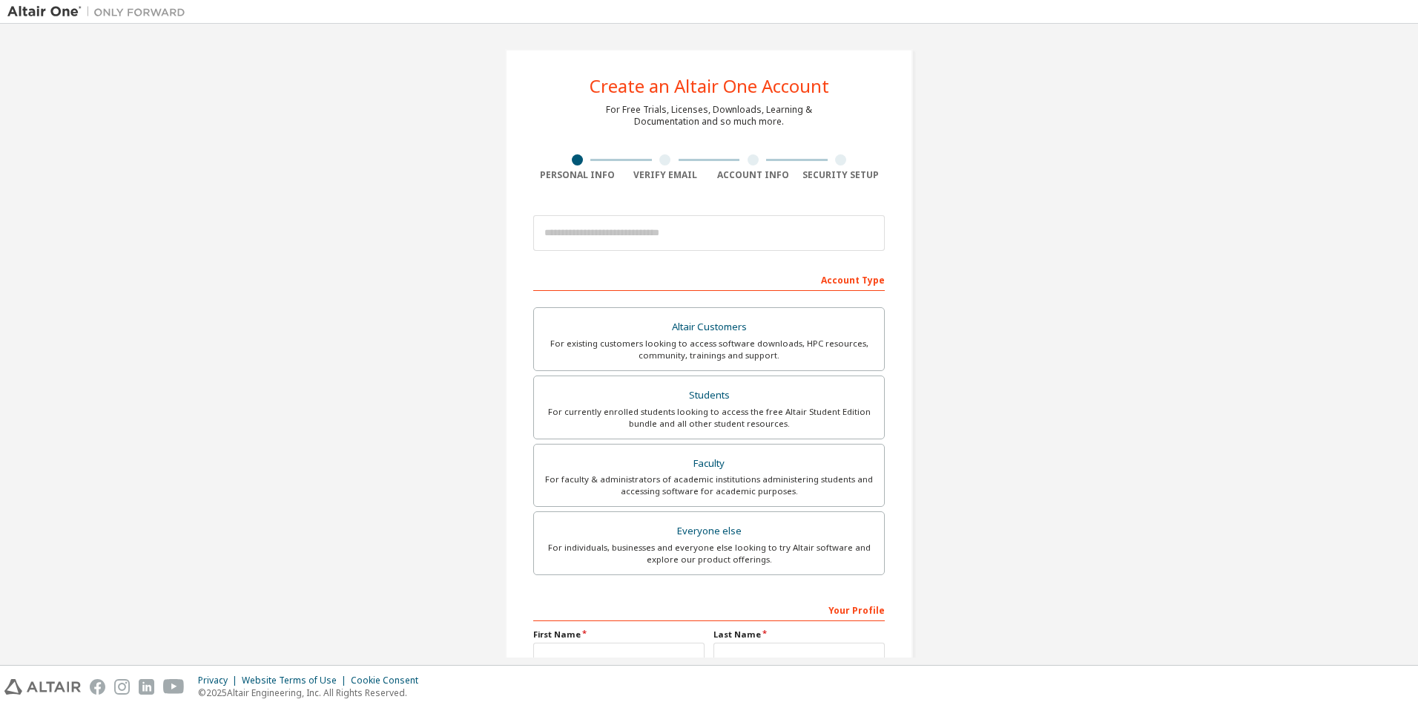  I want to click on div: For individuals, businesses and everyone else looking to try Altair software and explore our prod..., so click(709, 553).